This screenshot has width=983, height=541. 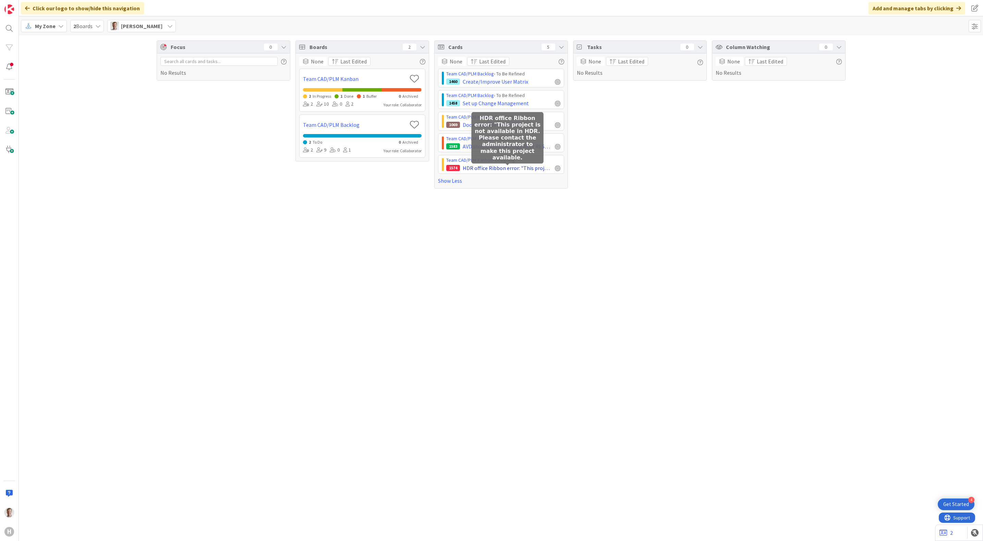 I want to click on span: HDR office Ribbon error: "This project is not available in HDR. Please contact the administrator ..., so click(x=507, y=168).